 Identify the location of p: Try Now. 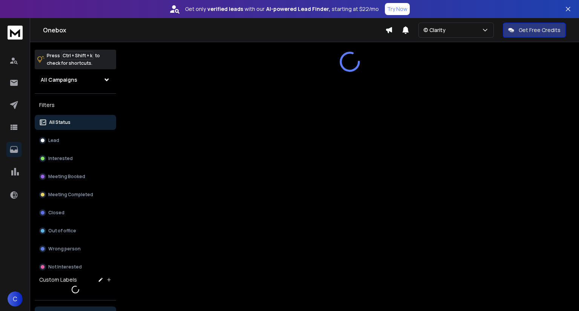
(397, 9).